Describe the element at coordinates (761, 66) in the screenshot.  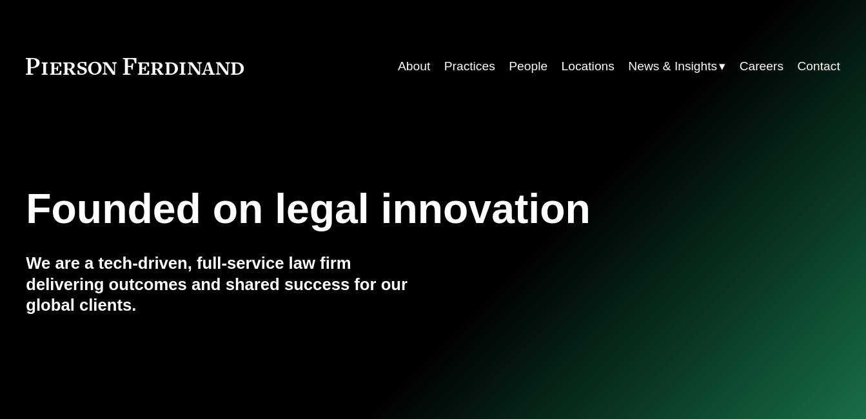
I see `a: Careers` at that location.